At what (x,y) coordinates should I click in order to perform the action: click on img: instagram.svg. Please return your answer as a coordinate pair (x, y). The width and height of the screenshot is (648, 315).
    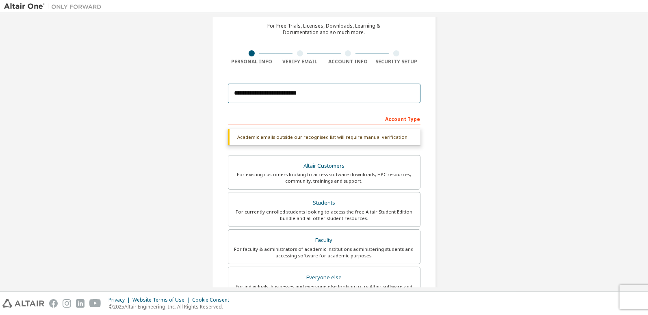
    Looking at the image, I should click on (67, 303).